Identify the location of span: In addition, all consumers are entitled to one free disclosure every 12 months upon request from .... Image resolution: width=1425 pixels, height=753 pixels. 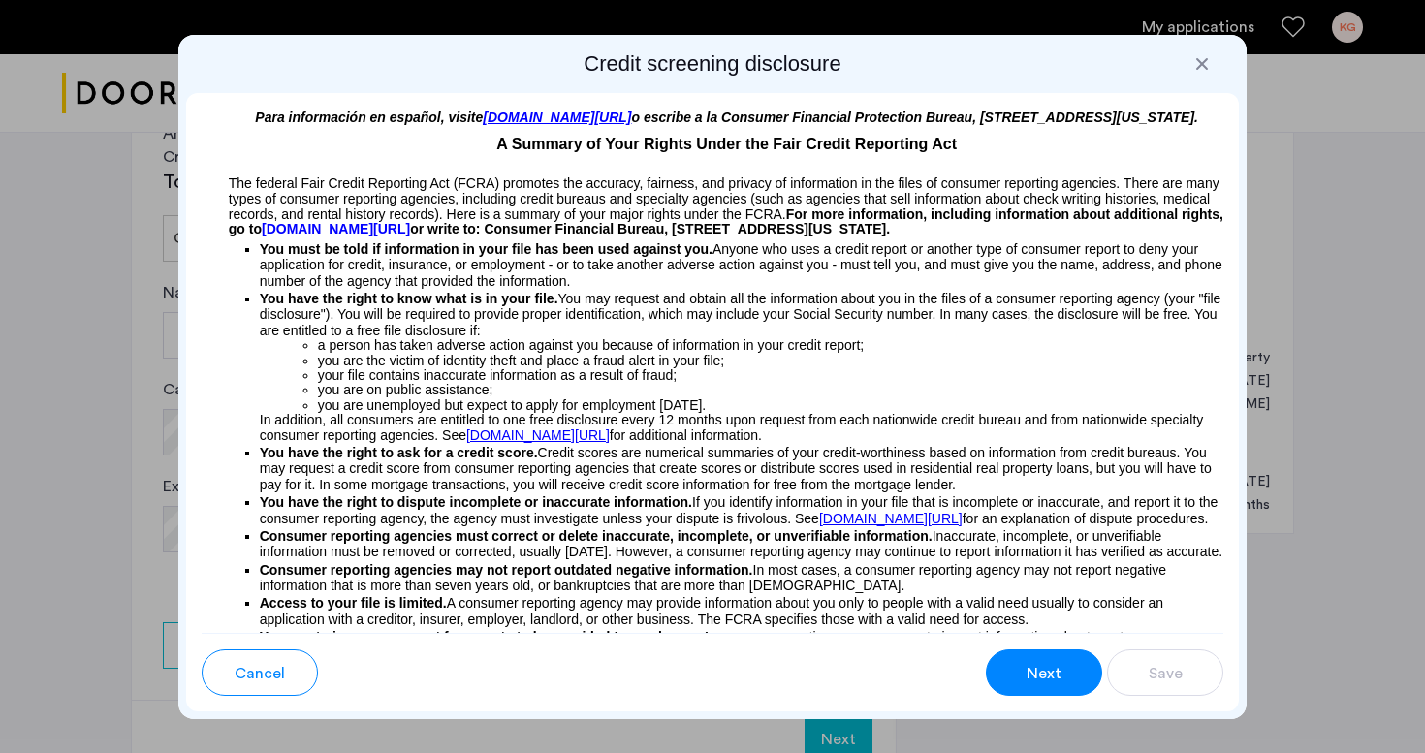
(732, 427).